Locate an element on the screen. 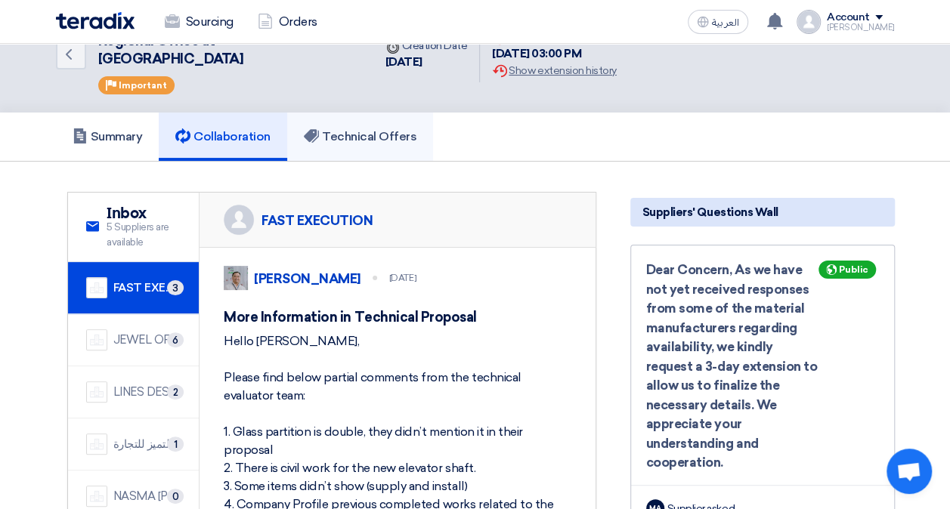 The height and width of the screenshot is (509, 950). span: العربية is located at coordinates (726, 23).